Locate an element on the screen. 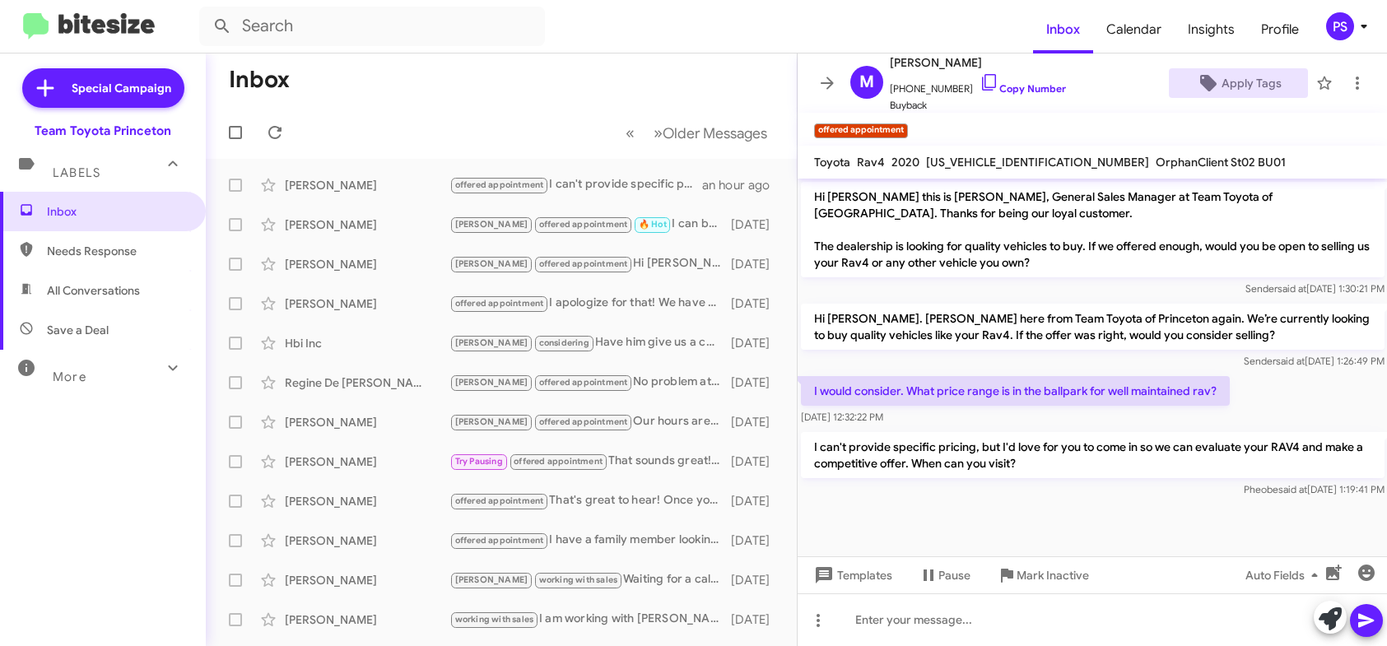  span: Needs Response is located at coordinates (117, 251).